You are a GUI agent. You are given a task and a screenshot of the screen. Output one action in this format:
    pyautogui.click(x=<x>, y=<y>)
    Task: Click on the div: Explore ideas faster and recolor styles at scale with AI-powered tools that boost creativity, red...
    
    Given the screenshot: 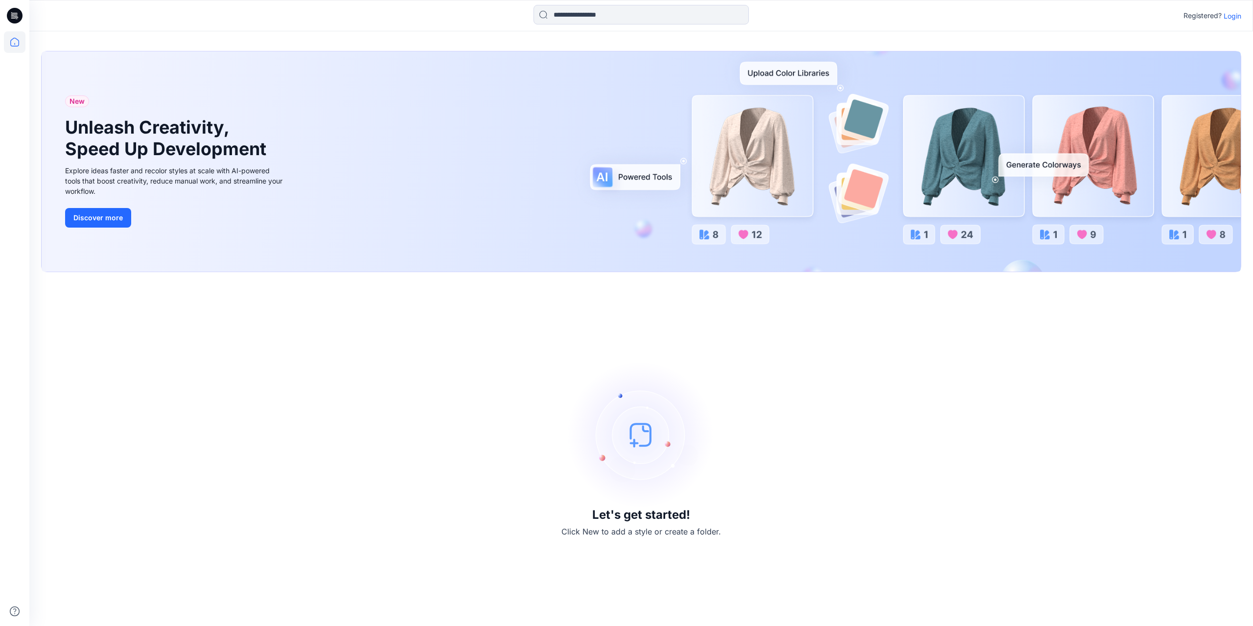 What is the action you would take?
    pyautogui.click(x=175, y=181)
    